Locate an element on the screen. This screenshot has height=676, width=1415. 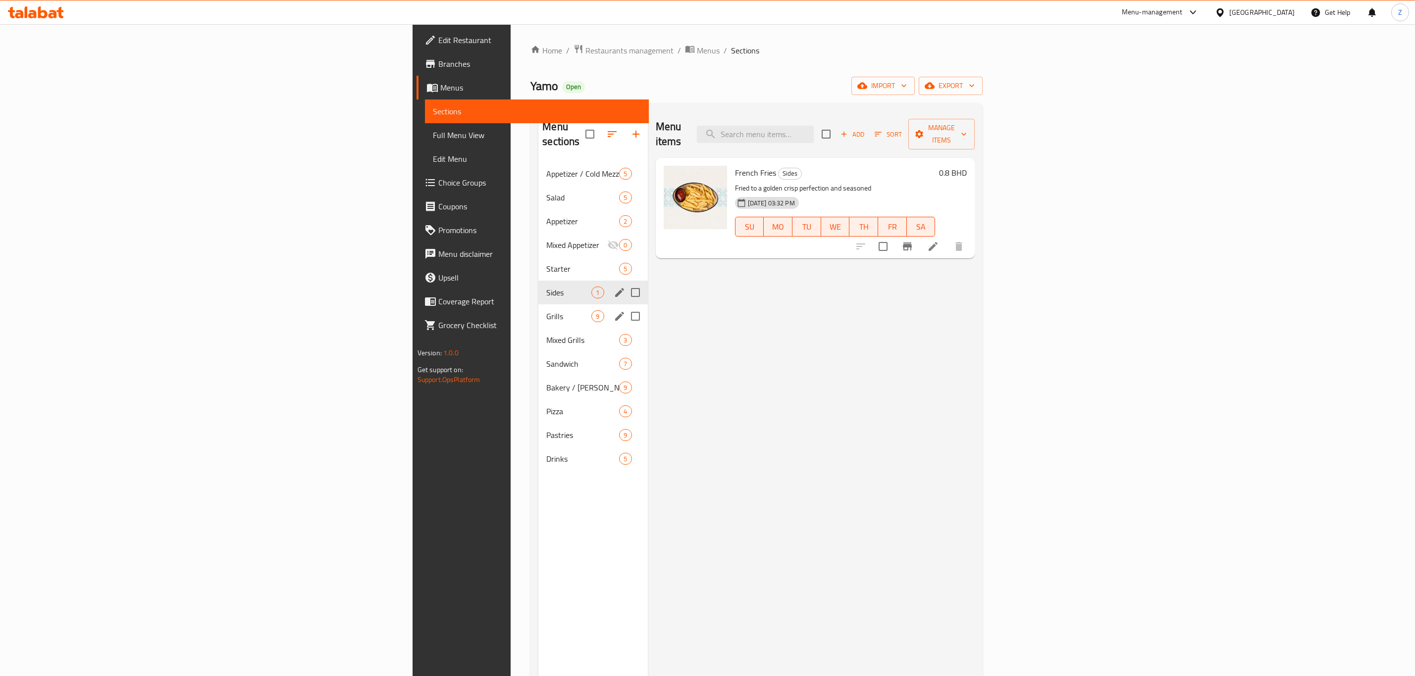
span: 7 is located at coordinates (625, 364).